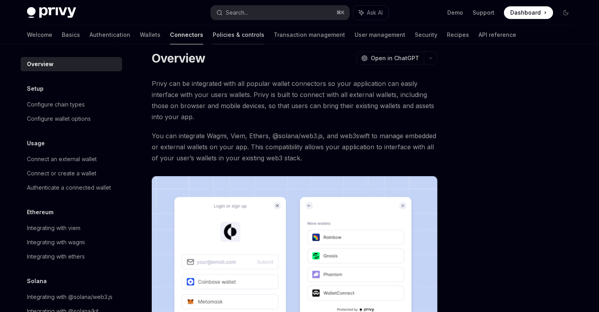 The image size is (599, 312). What do you see at coordinates (71, 257) in the screenshot?
I see `a: Integrating with ethers` at bounding box center [71, 257].